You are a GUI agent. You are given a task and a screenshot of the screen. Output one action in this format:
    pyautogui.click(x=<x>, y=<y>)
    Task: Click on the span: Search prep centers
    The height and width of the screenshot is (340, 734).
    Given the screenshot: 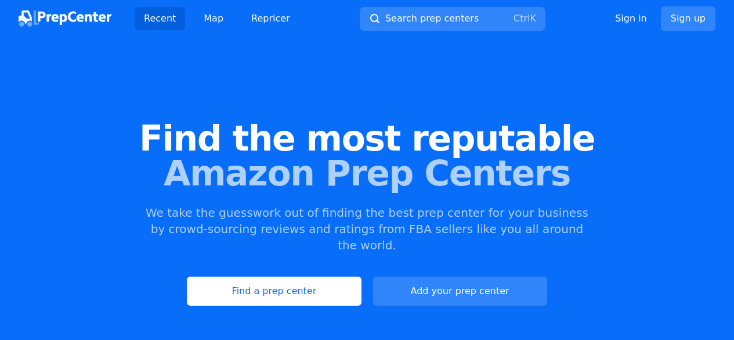 What is the action you would take?
    pyautogui.click(x=432, y=19)
    